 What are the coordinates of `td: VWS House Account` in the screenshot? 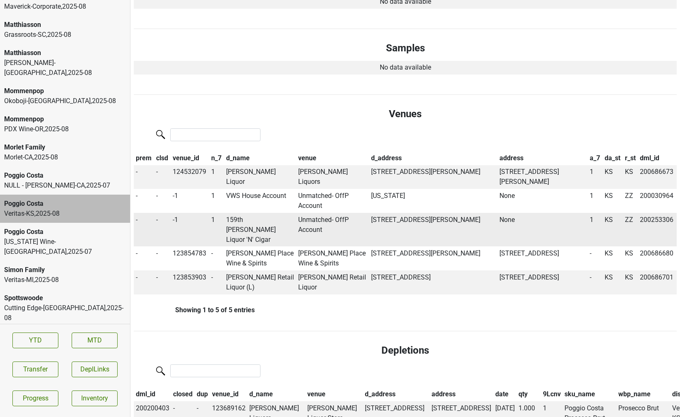 It's located at (260, 201).